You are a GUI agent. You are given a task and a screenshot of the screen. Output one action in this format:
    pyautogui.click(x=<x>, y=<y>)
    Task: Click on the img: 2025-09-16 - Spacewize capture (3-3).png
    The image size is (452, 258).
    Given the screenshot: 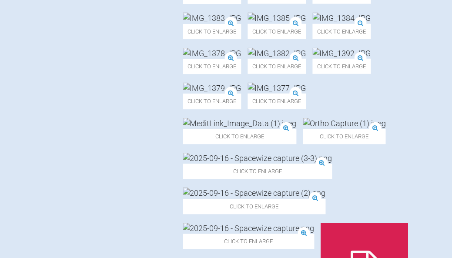 What is the action you would take?
    pyautogui.click(x=257, y=158)
    